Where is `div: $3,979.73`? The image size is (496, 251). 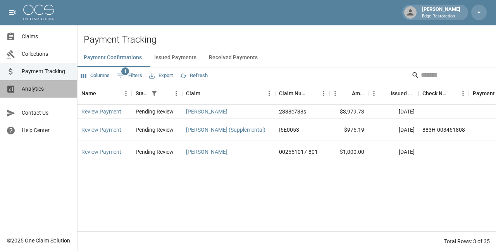
div: $3,979.73 is located at coordinates (349, 112).